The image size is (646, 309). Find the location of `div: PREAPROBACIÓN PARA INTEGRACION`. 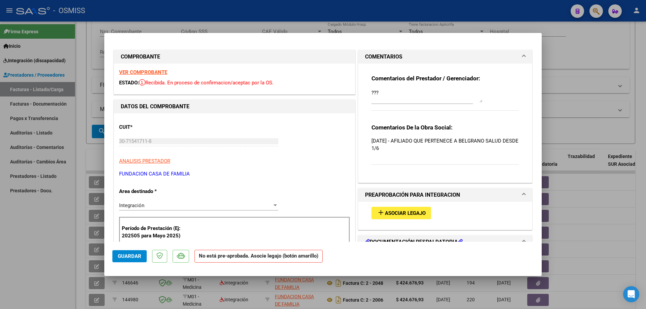

div: PREAPROBACIÓN PARA INTEGRACION is located at coordinates (445, 216).